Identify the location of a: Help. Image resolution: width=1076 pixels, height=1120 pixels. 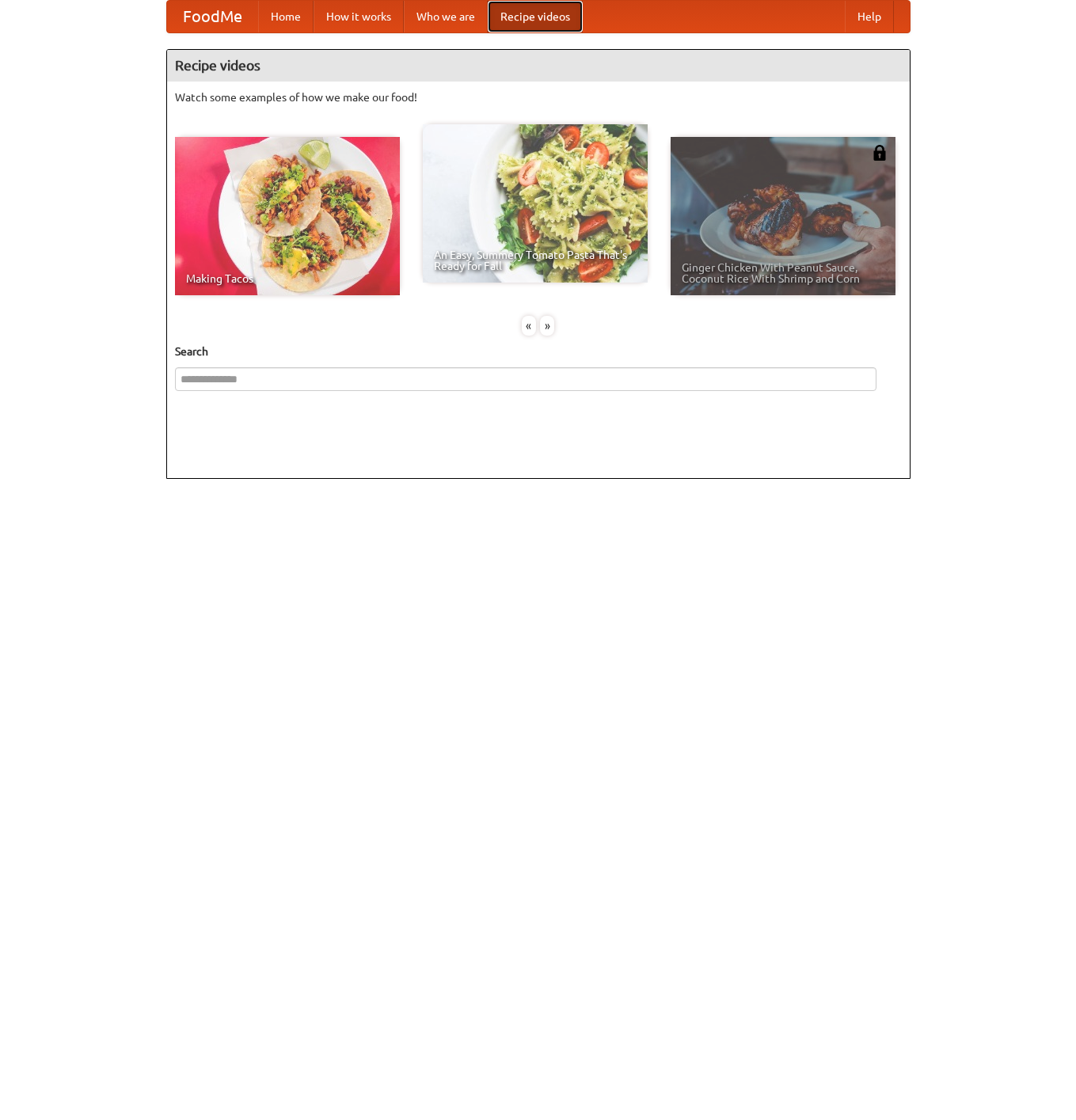
(869, 16).